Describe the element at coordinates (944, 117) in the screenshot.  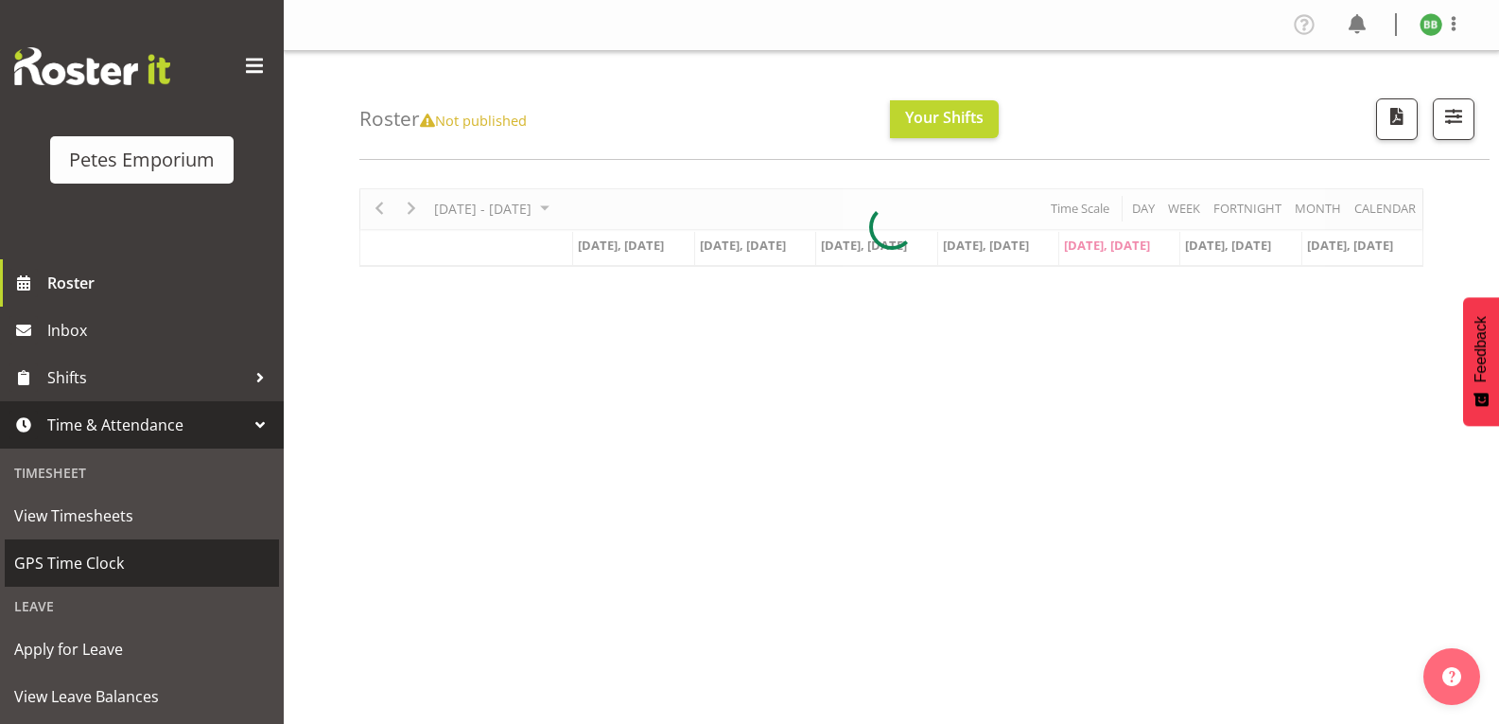
I see `span: Your Shifts` at that location.